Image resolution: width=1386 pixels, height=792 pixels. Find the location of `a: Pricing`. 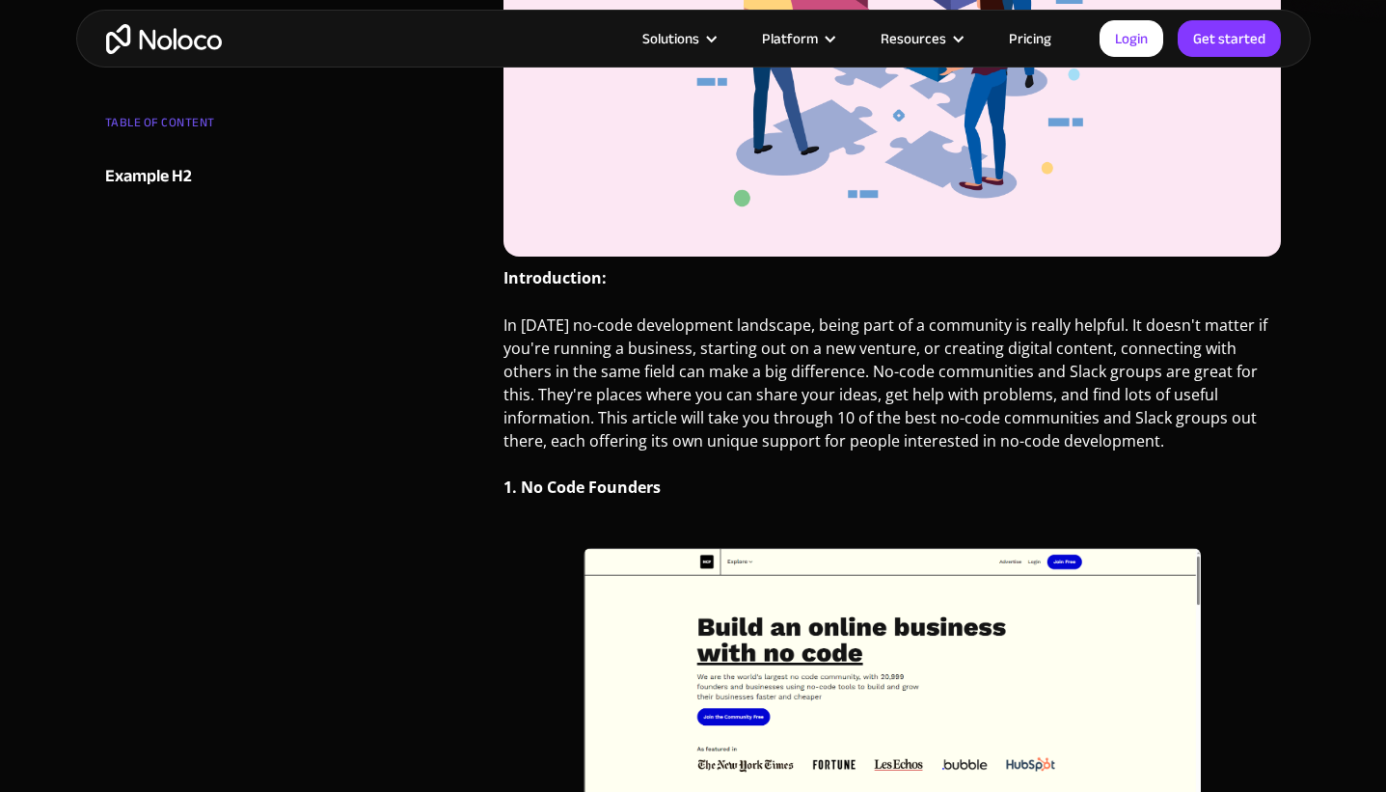

a: Pricing is located at coordinates (1030, 39).